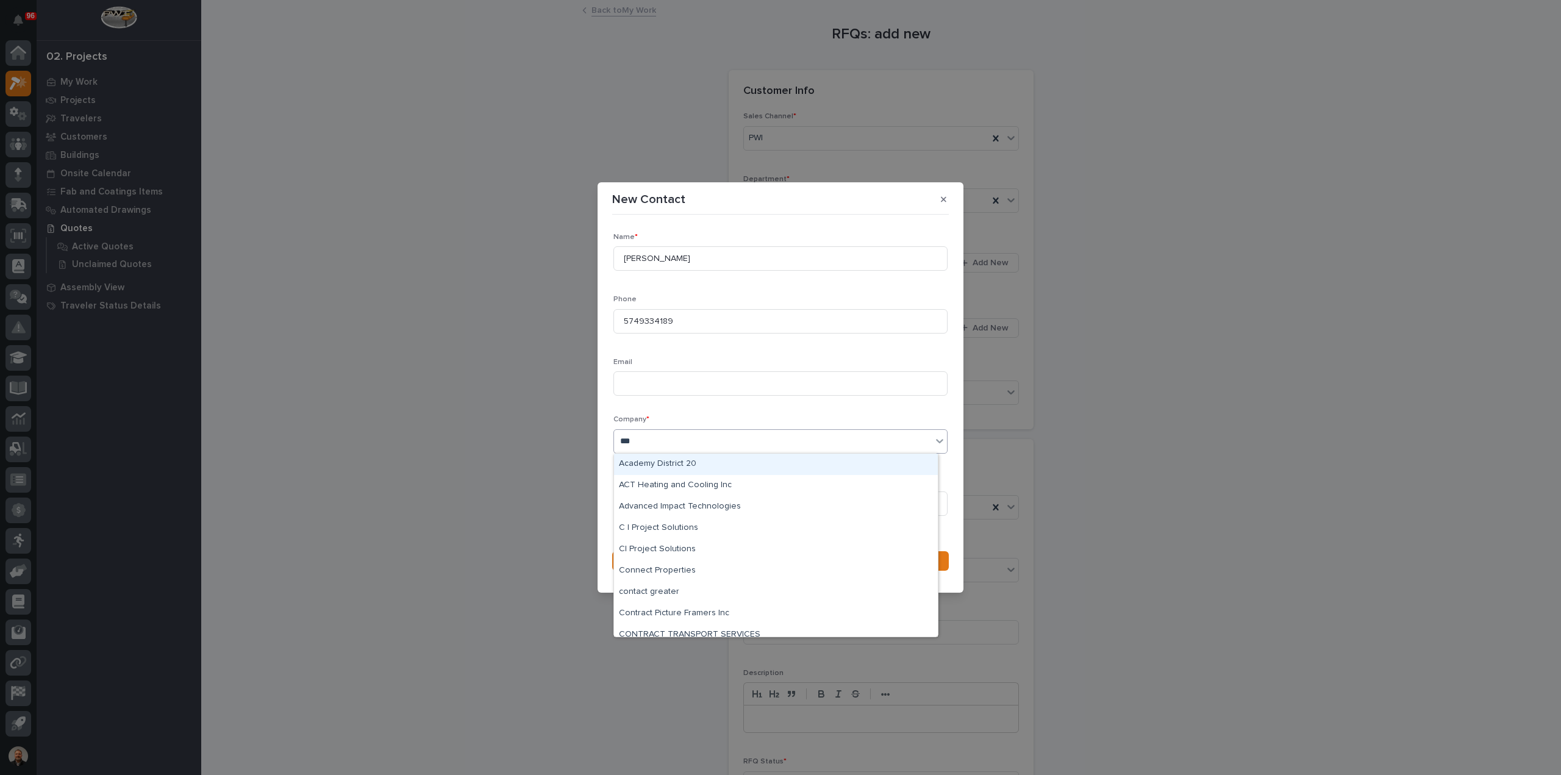 The image size is (1561, 775). I want to click on span: Phone, so click(625, 299).